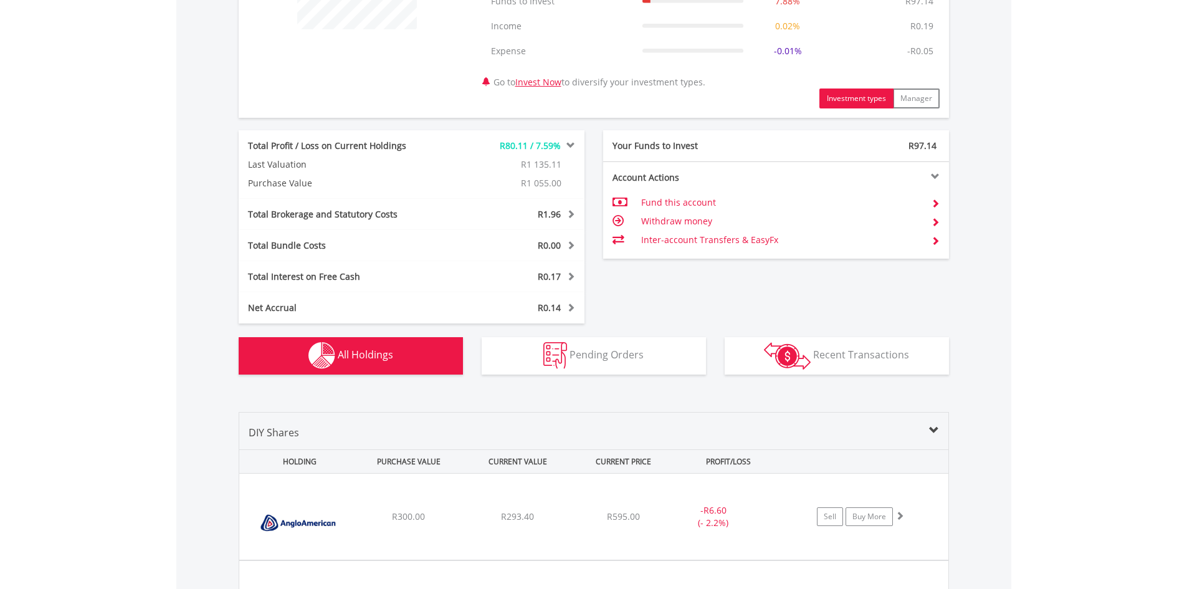 The image size is (1187, 589). What do you see at coordinates (788, 26) in the screenshot?
I see `td: 0.02%` at bounding box center [788, 26].